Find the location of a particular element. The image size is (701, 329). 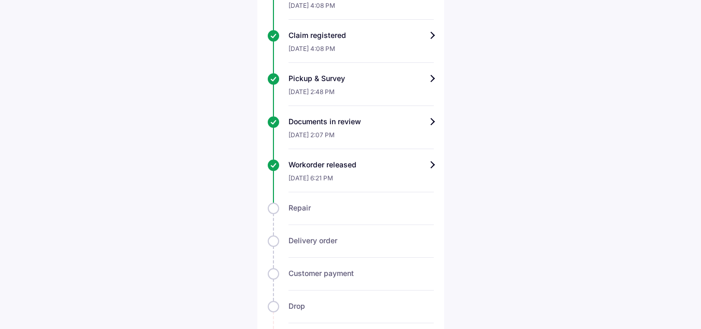

div: Drop is located at coordinates (361, 306).